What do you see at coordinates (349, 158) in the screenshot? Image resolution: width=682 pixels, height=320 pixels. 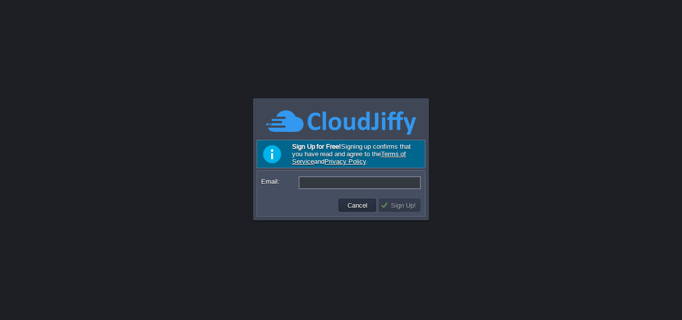 I see `a: Terms of Service` at bounding box center [349, 158].